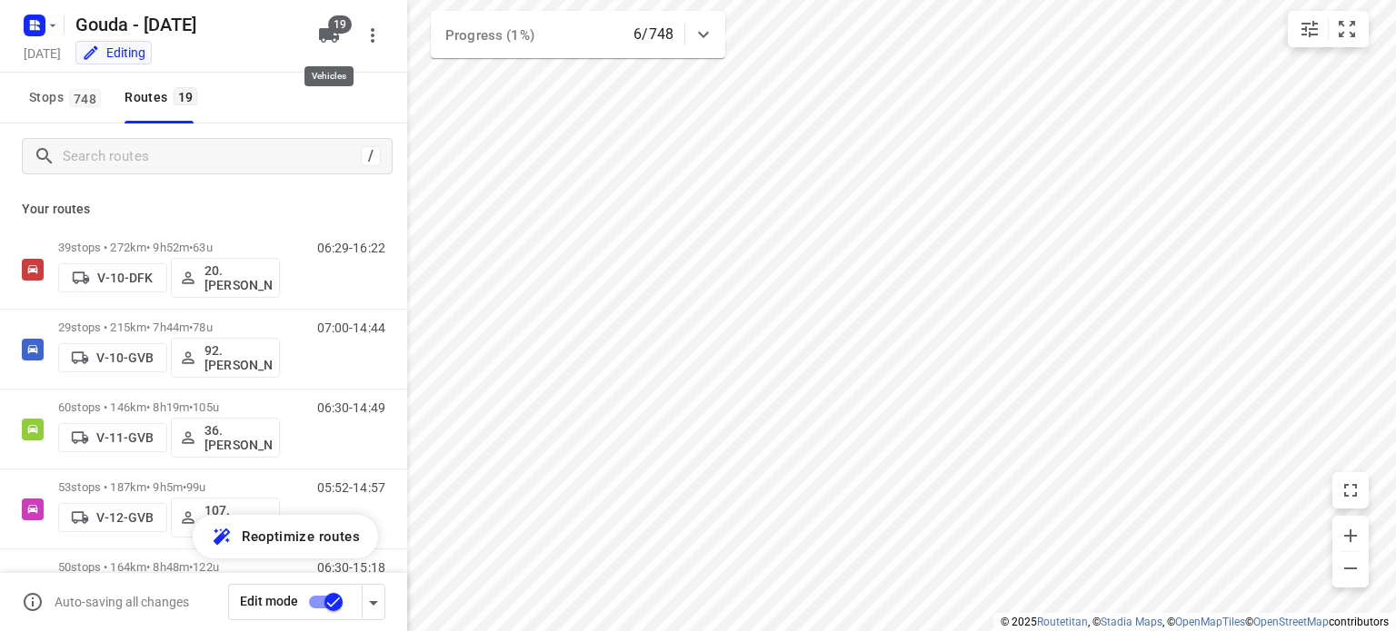 The height and width of the screenshot is (631, 1396). I want to click on button: V-11-GVB, so click(113, 438).